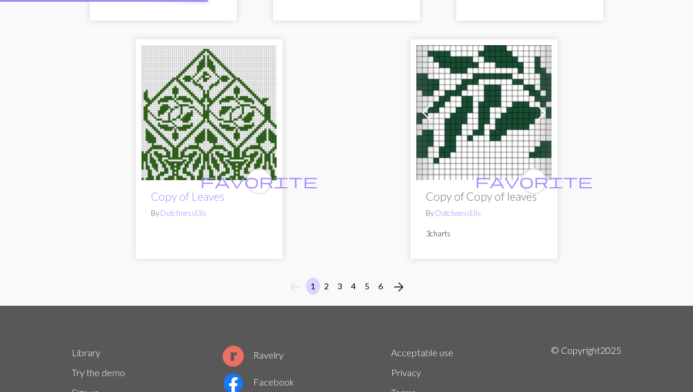  I want to click on nav: Page navigation, so click(346, 287).